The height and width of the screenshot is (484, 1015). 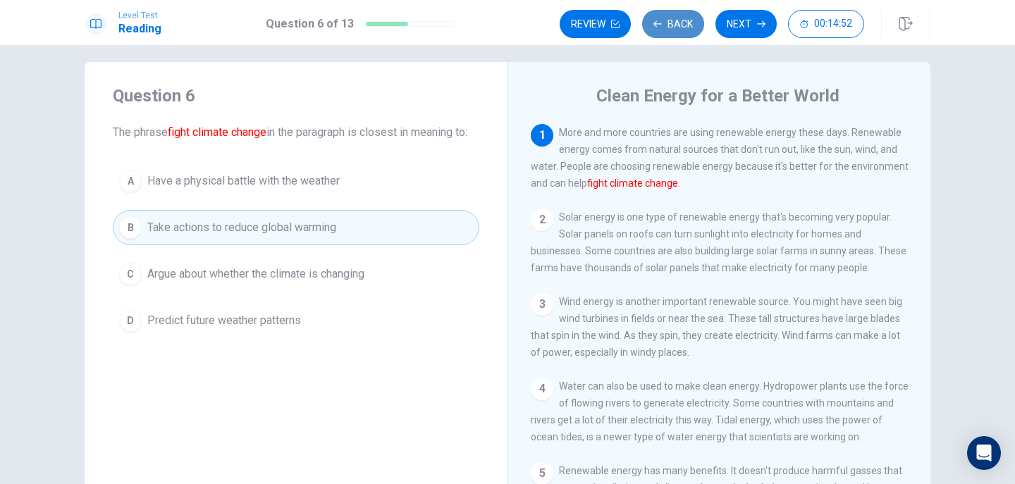 I want to click on div: 4, so click(x=542, y=389).